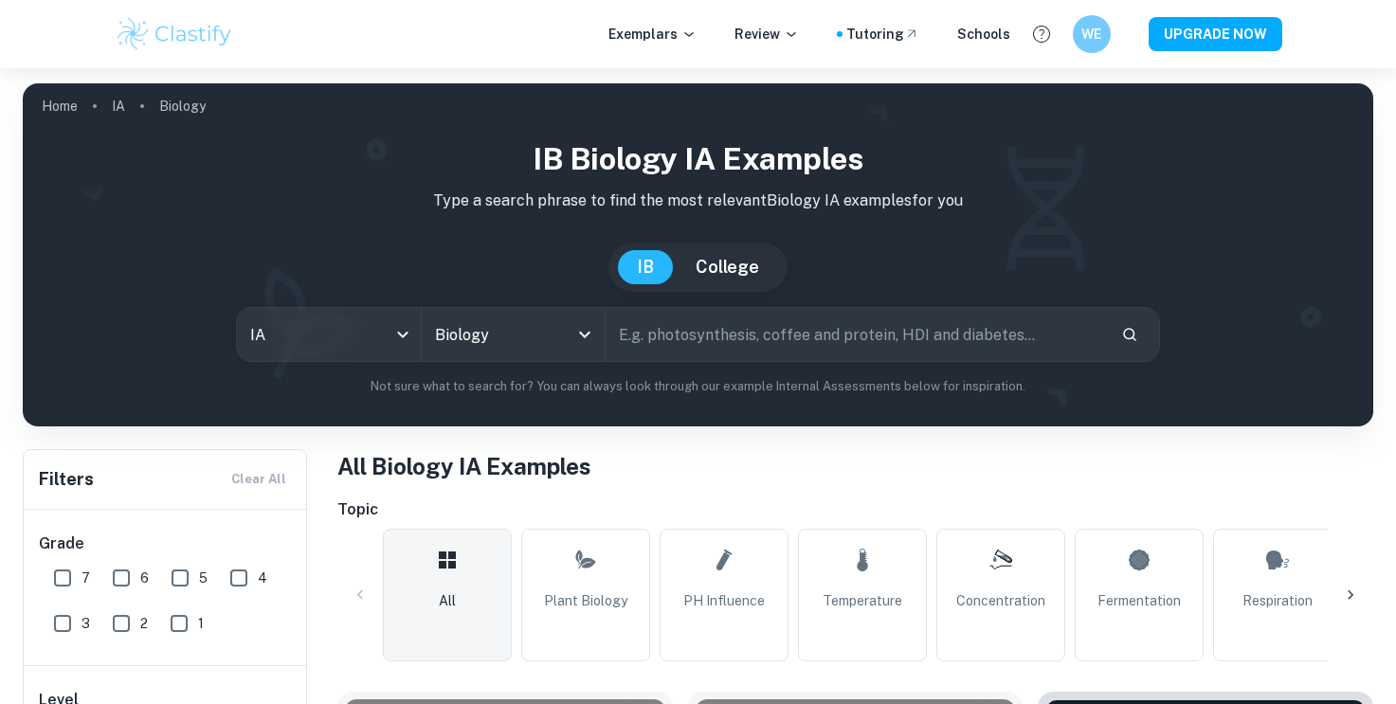  Describe the element at coordinates (85, 578) in the screenshot. I see `span: 7` at that location.